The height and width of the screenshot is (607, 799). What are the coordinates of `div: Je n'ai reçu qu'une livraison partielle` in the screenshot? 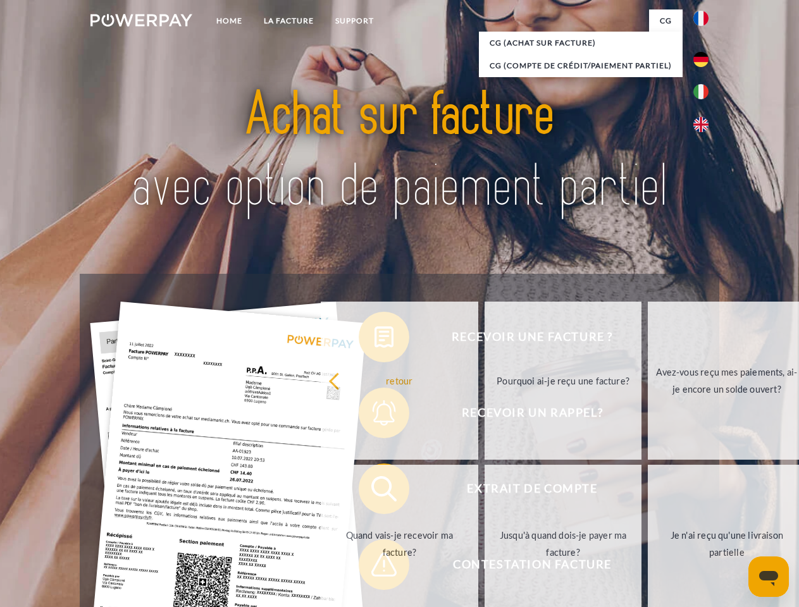 It's located at (726, 544).